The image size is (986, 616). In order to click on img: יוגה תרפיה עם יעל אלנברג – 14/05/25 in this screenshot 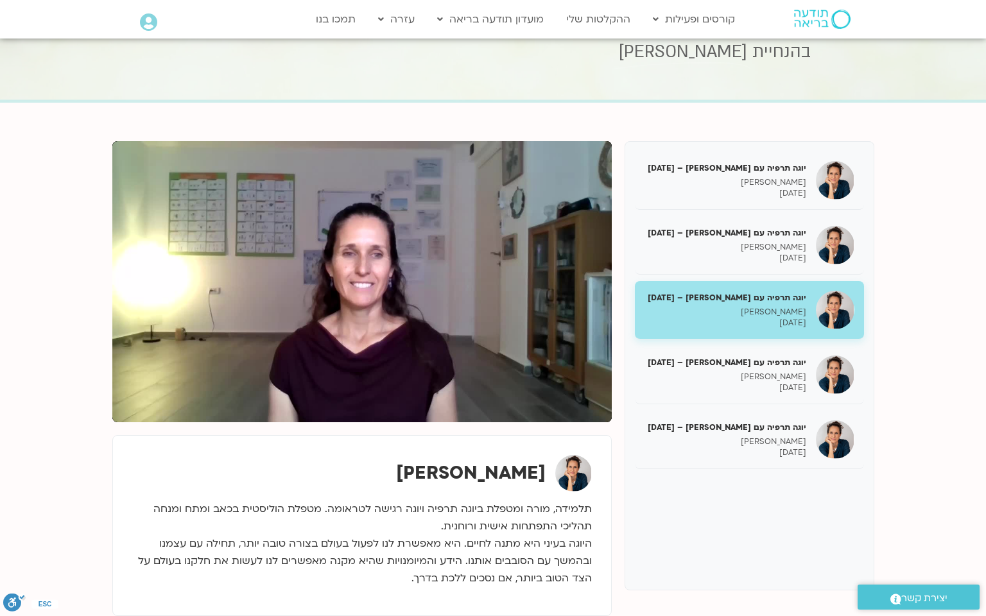, I will do `click(835, 245)`.